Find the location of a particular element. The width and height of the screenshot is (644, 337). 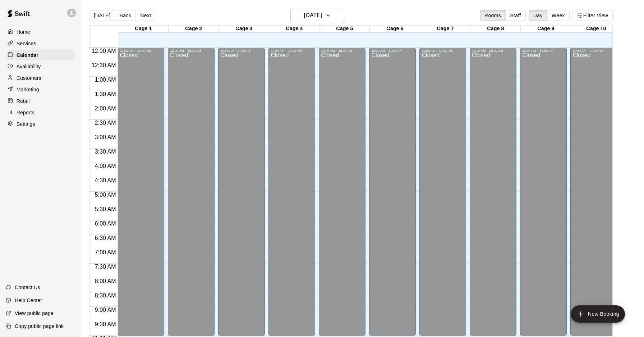

button: Day is located at coordinates (538, 15).